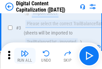 Image resolution: width=102 pixels, height=69 pixels. What do you see at coordinates (51, 42) in the screenshot?
I see `div: TrailBalanceFlat - imported` at bounding box center [51, 42].